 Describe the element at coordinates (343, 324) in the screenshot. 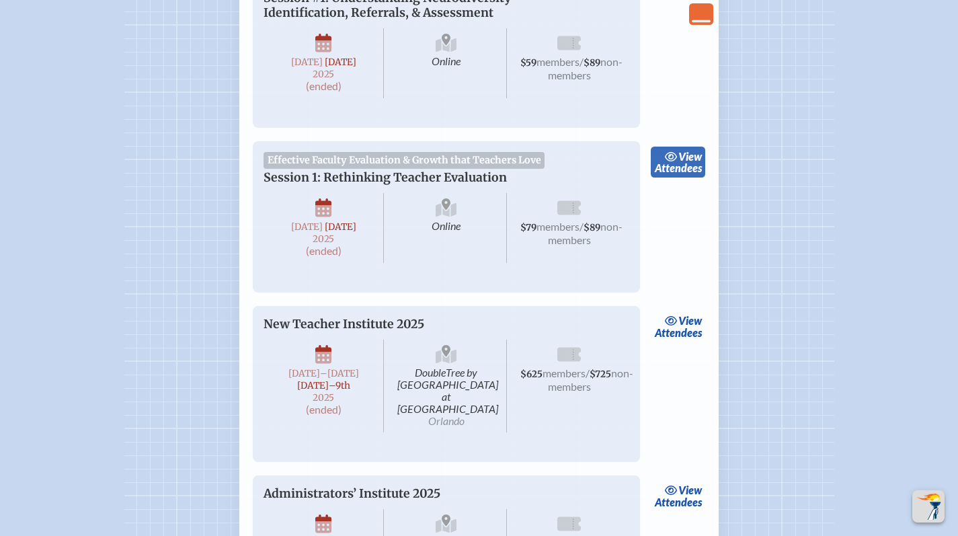

I see `span: New Teacher Institute 2025` at that location.